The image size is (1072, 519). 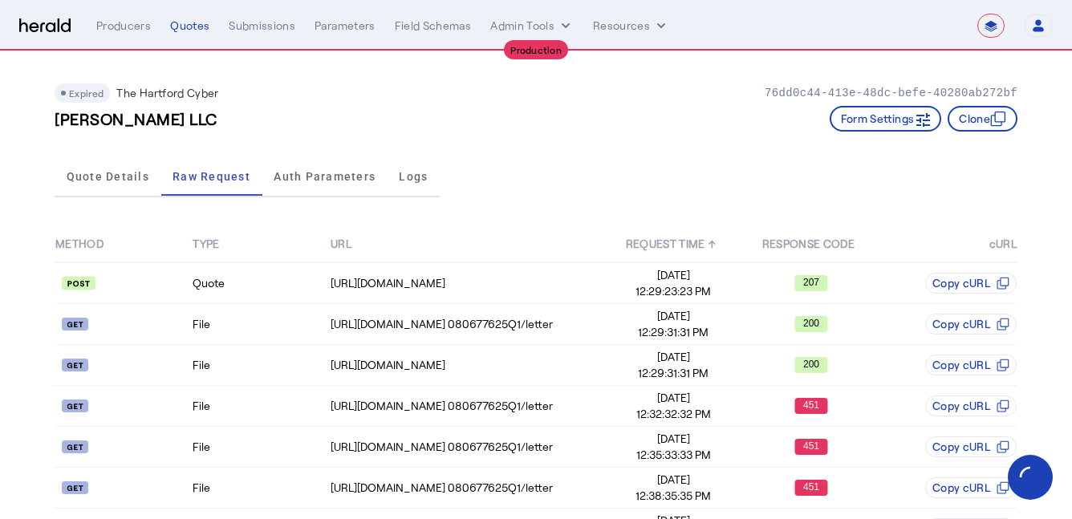 I want to click on td: Quote, so click(x=260, y=283).